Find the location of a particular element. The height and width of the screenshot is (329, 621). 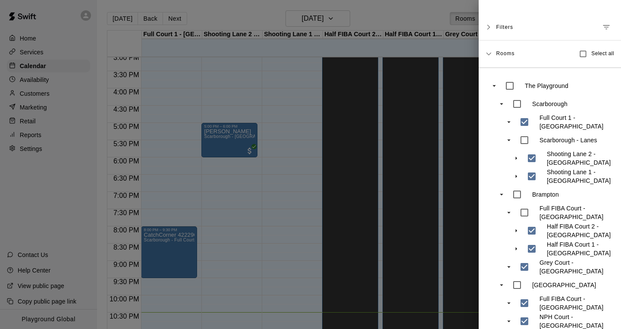

p: Scarborough - Lanes is located at coordinates (568, 140).